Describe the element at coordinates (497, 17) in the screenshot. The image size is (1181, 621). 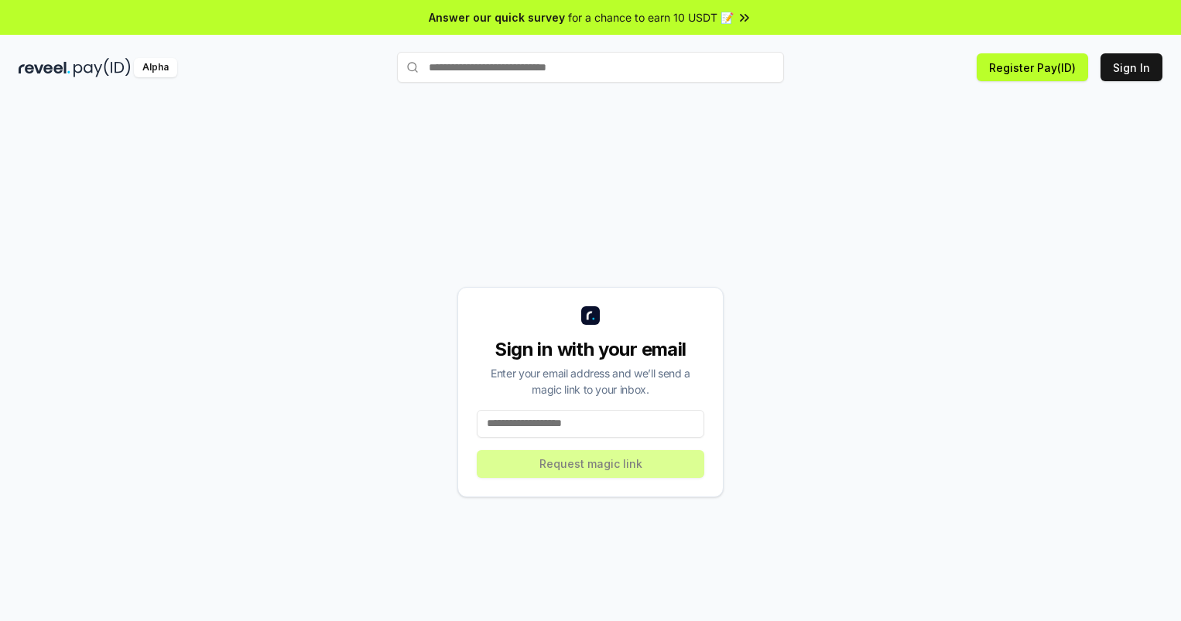
I see `span: Answer our quick survey` at that location.